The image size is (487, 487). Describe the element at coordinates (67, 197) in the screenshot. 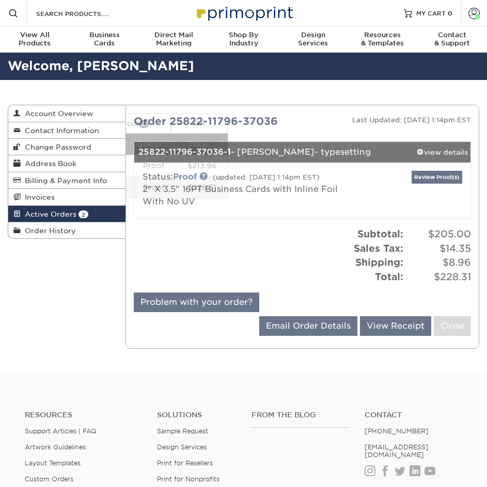

I see `a: Invoices` at that location.